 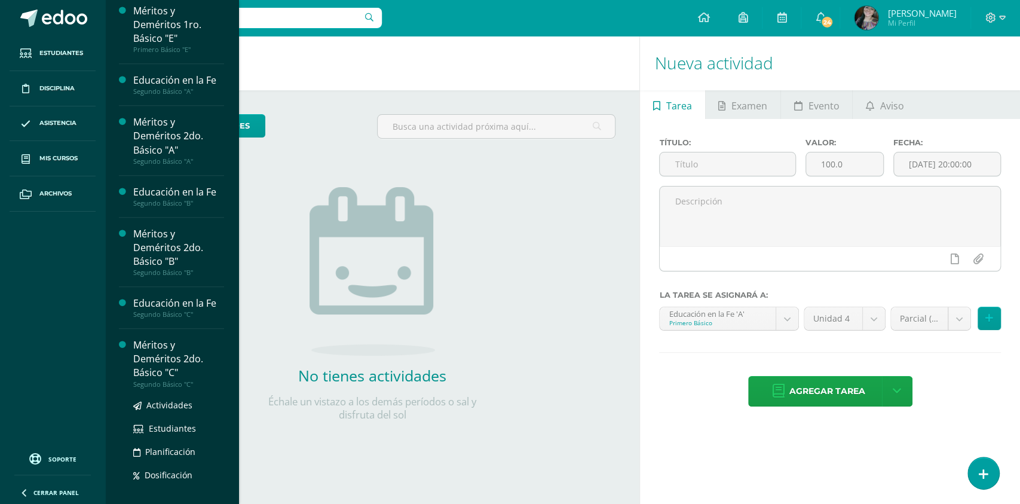 I want to click on span: Actividades, so click(x=169, y=405).